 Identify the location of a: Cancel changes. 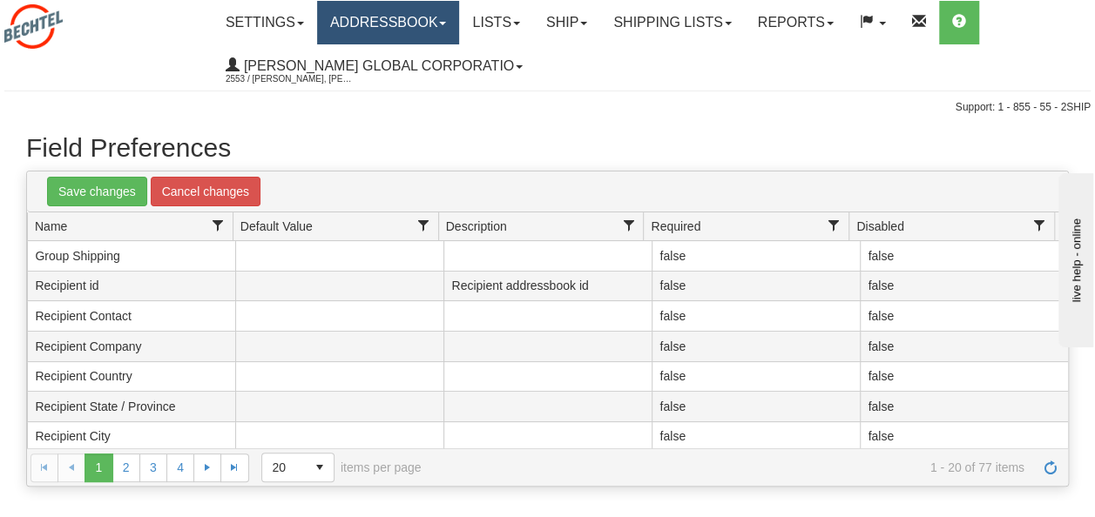
(206, 192).